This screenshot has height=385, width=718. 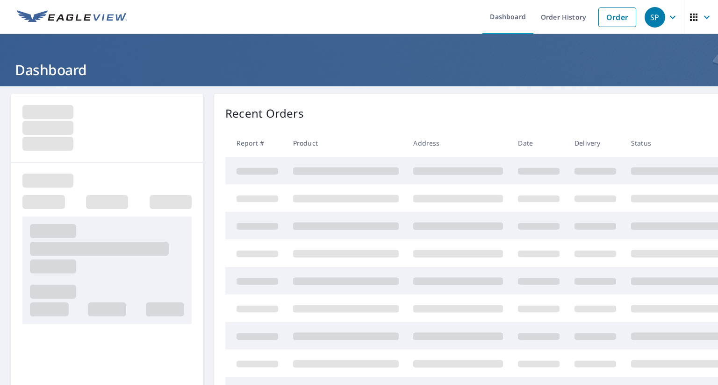 What do you see at coordinates (617, 17) in the screenshot?
I see `a: Order` at bounding box center [617, 17].